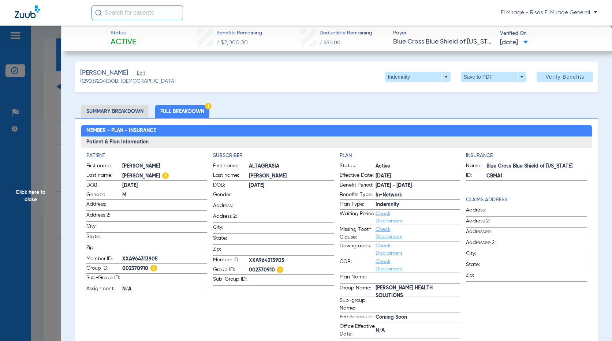  I want to click on span: Plan Type:, so click(358, 205).